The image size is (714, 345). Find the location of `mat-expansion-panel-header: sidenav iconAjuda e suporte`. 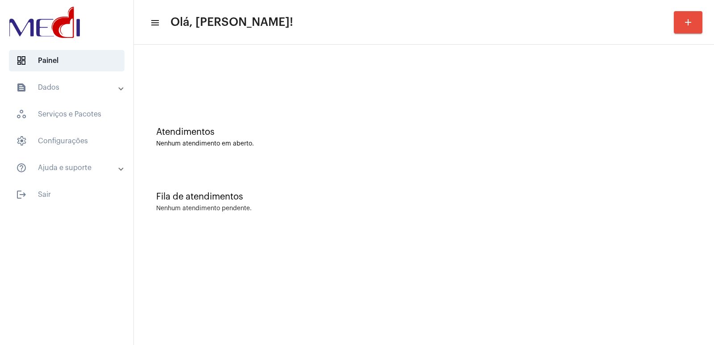

mat-expansion-panel-header: sidenav iconAjuda e suporte is located at coordinates (69, 168).